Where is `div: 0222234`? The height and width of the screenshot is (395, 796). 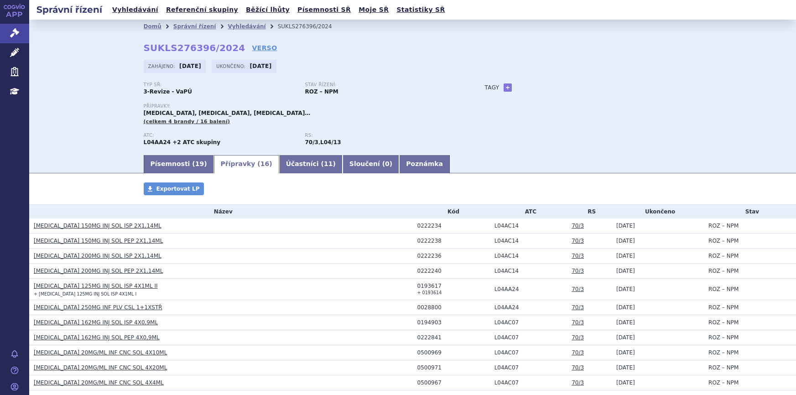 div: 0222234 is located at coordinates (454, 226).